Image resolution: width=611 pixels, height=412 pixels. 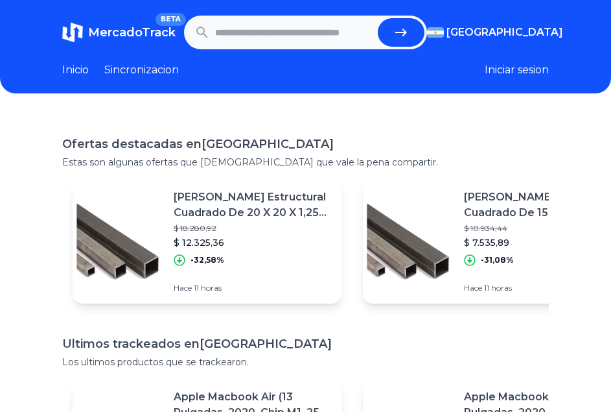 What do you see at coordinates (497, 260) in the screenshot?
I see `p: -31,08%` at bounding box center [497, 260].